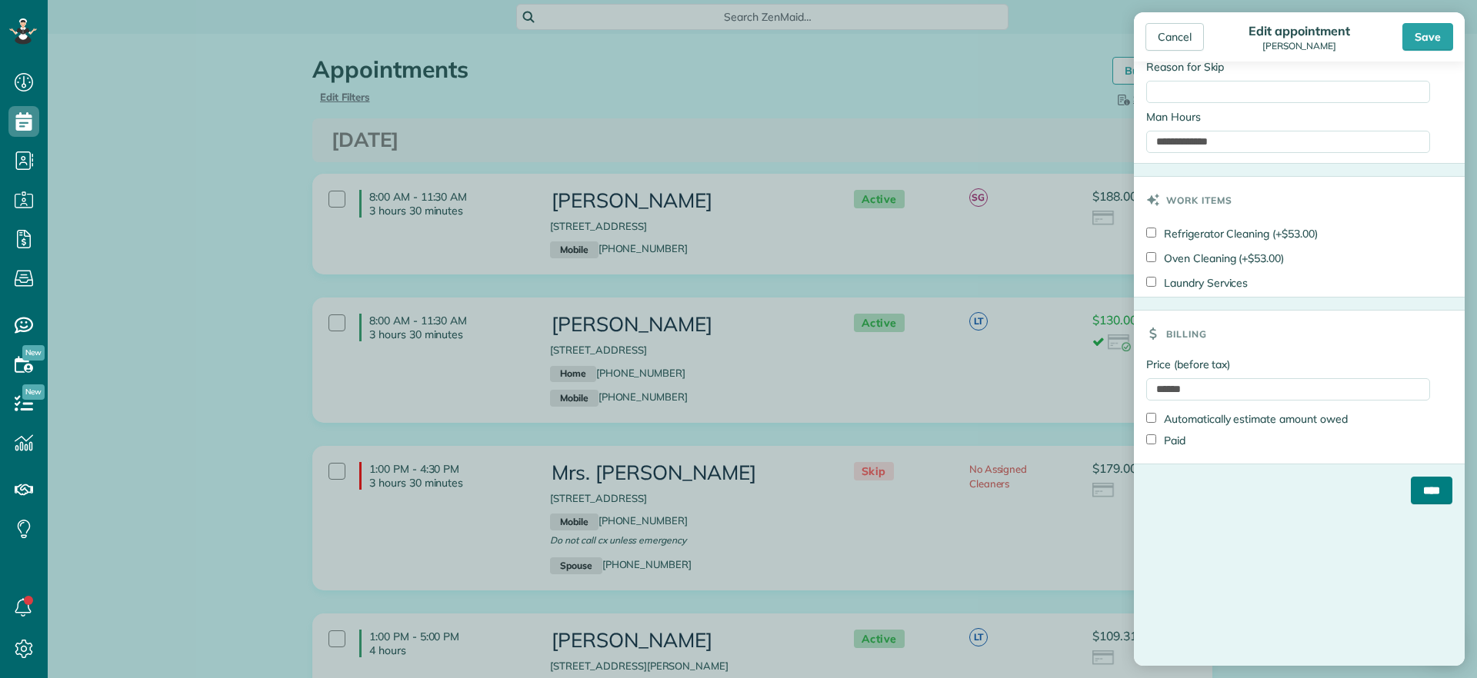 This screenshot has height=678, width=1477. What do you see at coordinates (1174, 37) in the screenshot?
I see `div: Cancel` at bounding box center [1174, 37].